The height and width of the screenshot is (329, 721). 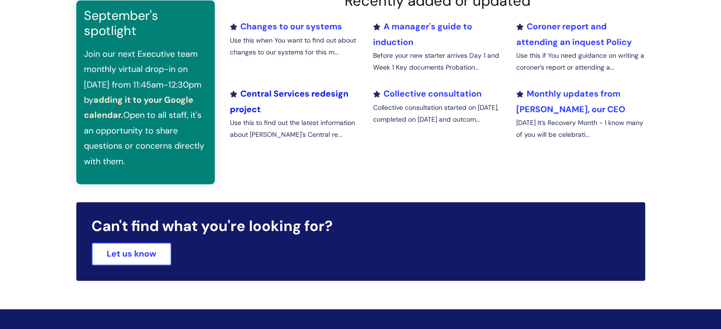 I want to click on a: Changes to our systems, so click(x=286, y=27).